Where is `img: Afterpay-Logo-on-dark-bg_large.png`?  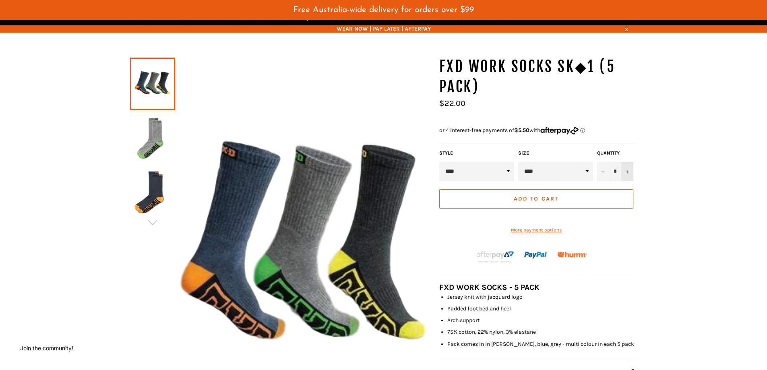 img: Afterpay-Logo-on-dark-bg_large.png is located at coordinates (496, 257).